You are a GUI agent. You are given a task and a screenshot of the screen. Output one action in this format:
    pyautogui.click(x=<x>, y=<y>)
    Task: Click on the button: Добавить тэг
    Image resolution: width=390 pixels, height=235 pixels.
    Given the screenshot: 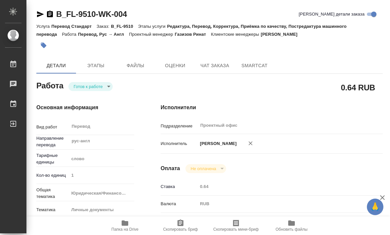 What is the action you would take?
    pyautogui.click(x=44, y=45)
    